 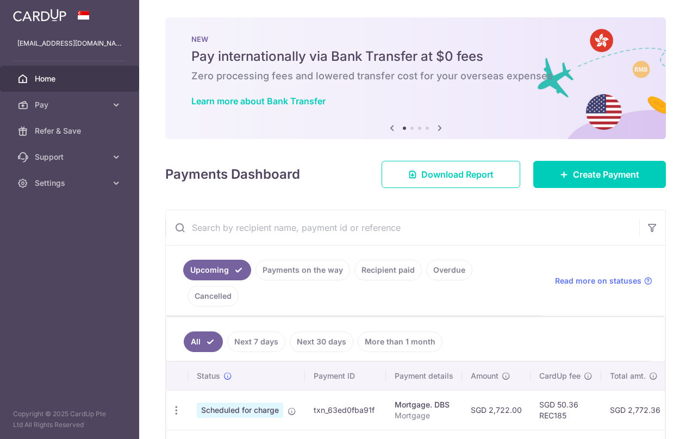 I want to click on span: Total amt., so click(x=628, y=376).